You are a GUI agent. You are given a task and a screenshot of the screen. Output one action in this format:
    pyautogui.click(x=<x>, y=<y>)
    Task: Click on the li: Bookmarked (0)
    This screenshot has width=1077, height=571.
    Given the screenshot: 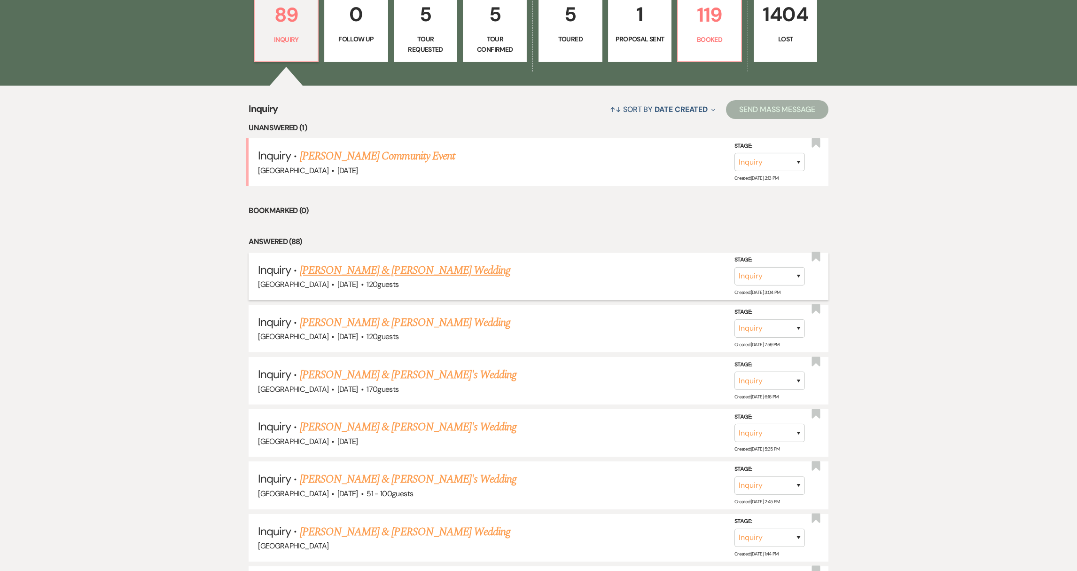 What is the action you would take?
    pyautogui.click(x=539, y=211)
    